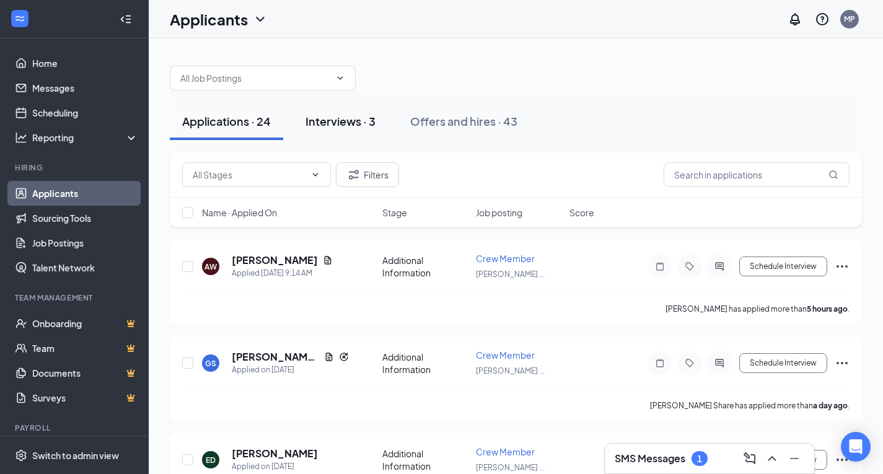  What do you see at coordinates (340, 121) in the screenshot?
I see `div: Interviews · 3` at bounding box center [340, 121].